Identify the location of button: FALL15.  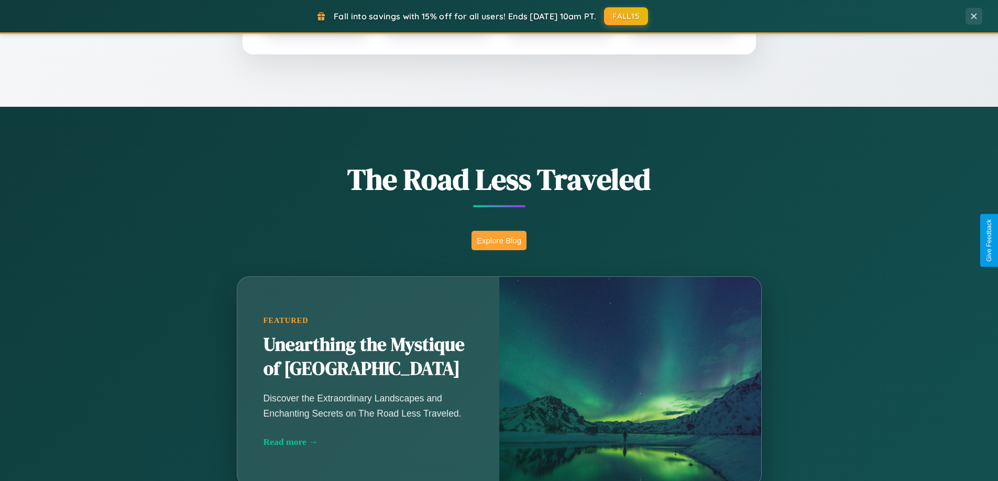
(626, 16).